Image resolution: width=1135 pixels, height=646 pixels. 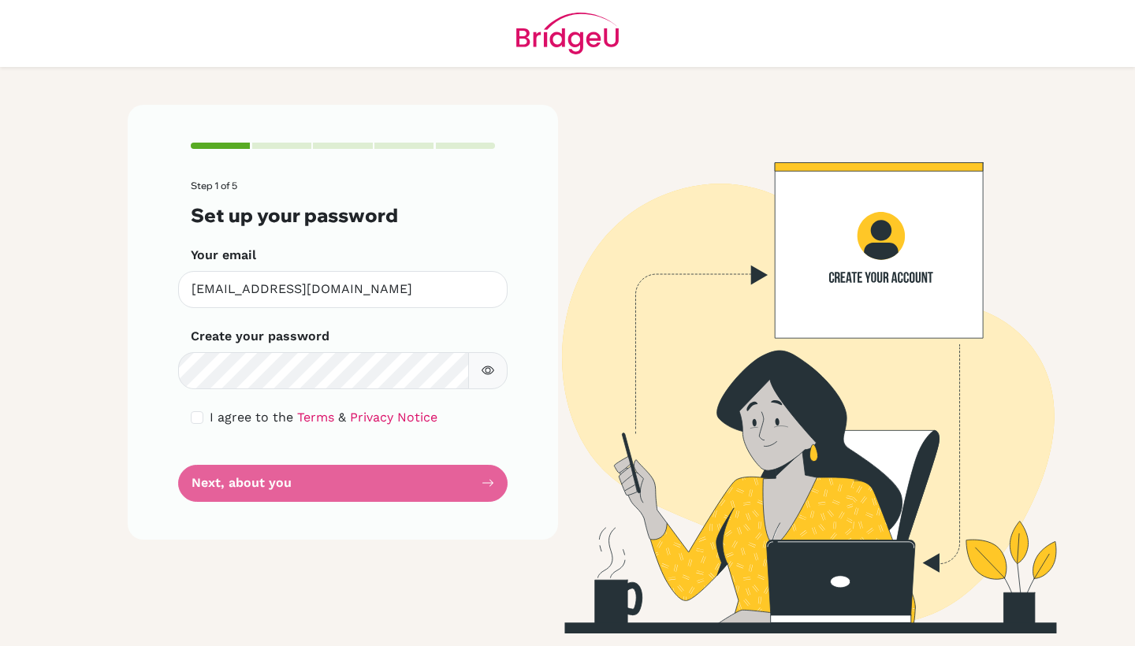 What do you see at coordinates (260, 336) in the screenshot?
I see `label: Create your password` at bounding box center [260, 336].